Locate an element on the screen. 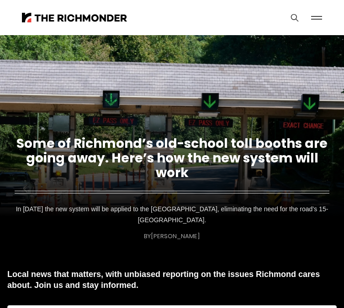 The height and width of the screenshot is (308, 344). button: Search this site is located at coordinates (294, 18).